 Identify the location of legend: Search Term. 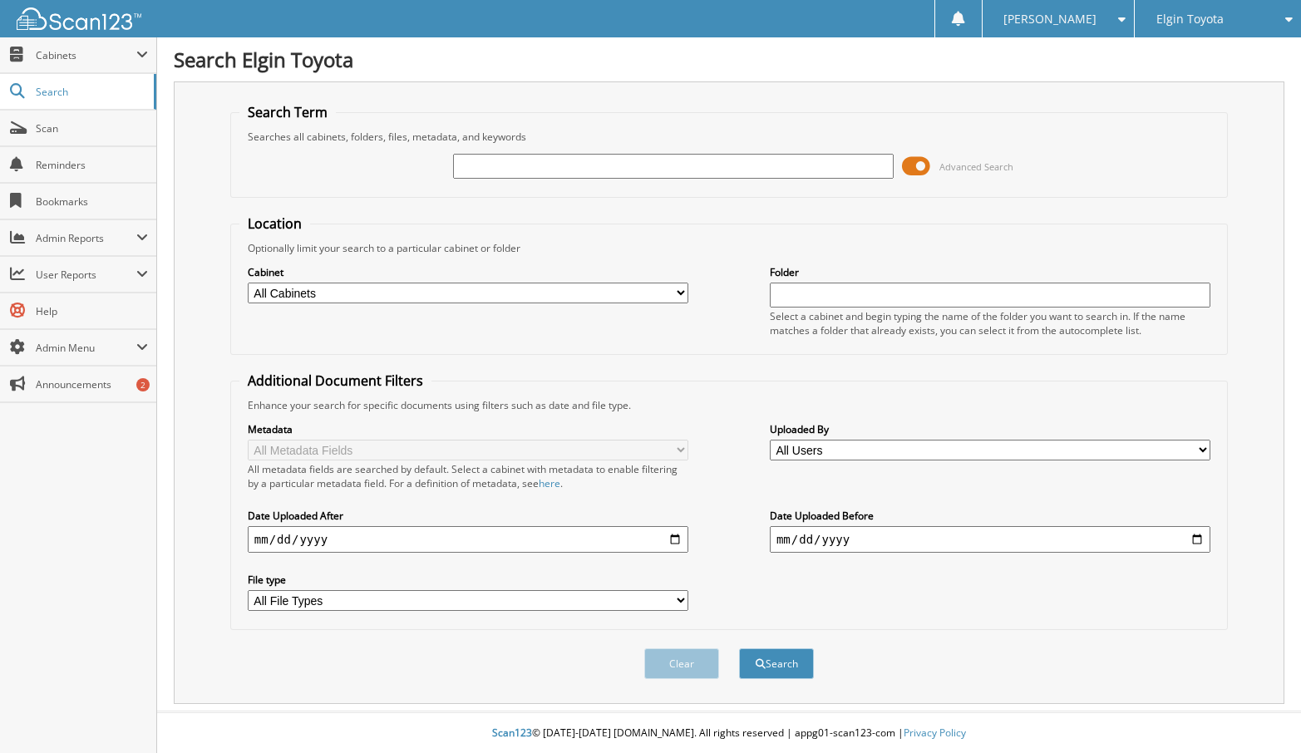
(288, 112).